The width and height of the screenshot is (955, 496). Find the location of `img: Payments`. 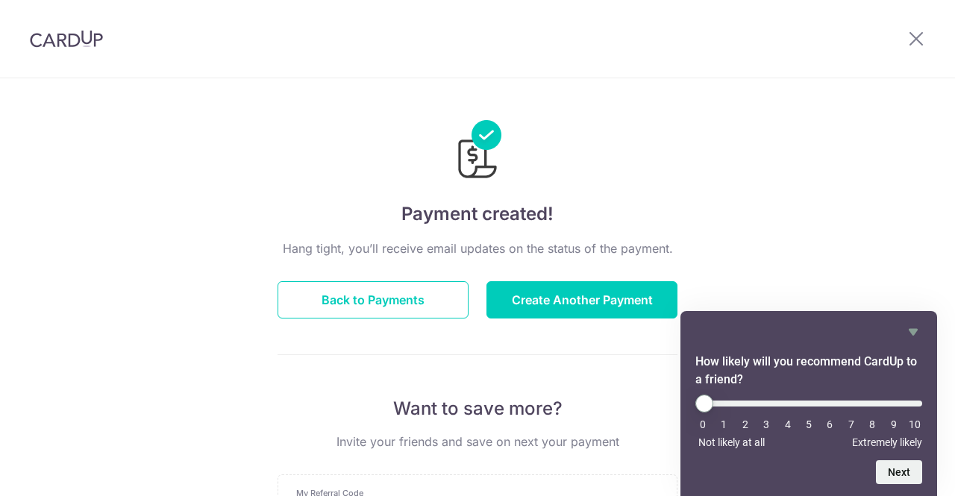

img: Payments is located at coordinates (477, 151).